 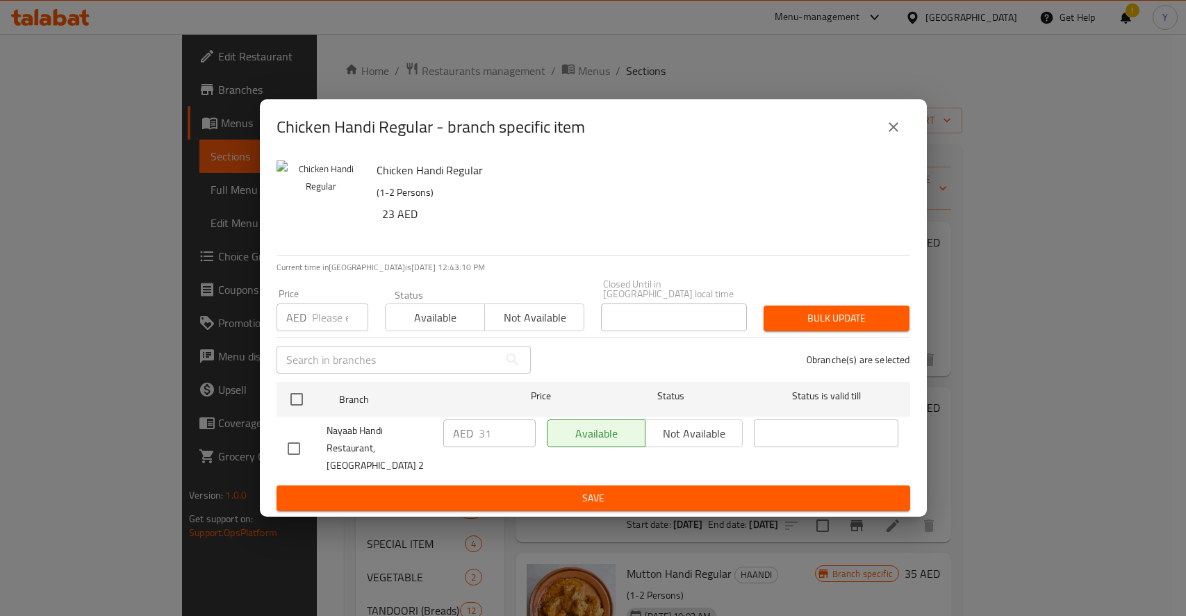 I want to click on input: Search in branches, so click(x=388, y=360).